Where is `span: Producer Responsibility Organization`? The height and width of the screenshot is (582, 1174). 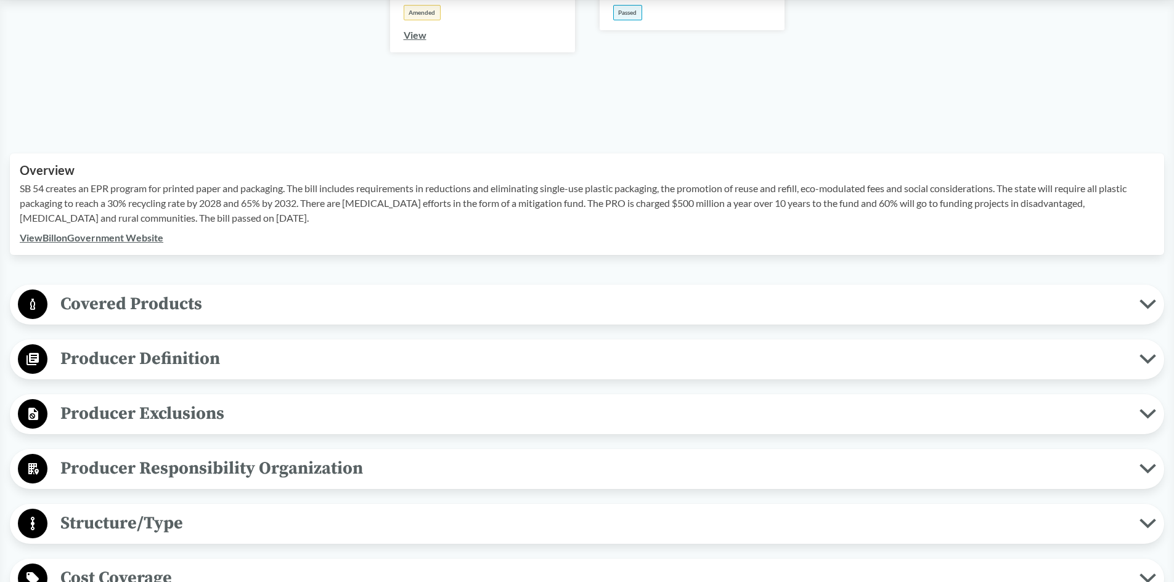 span: Producer Responsibility Organization is located at coordinates (593, 468).